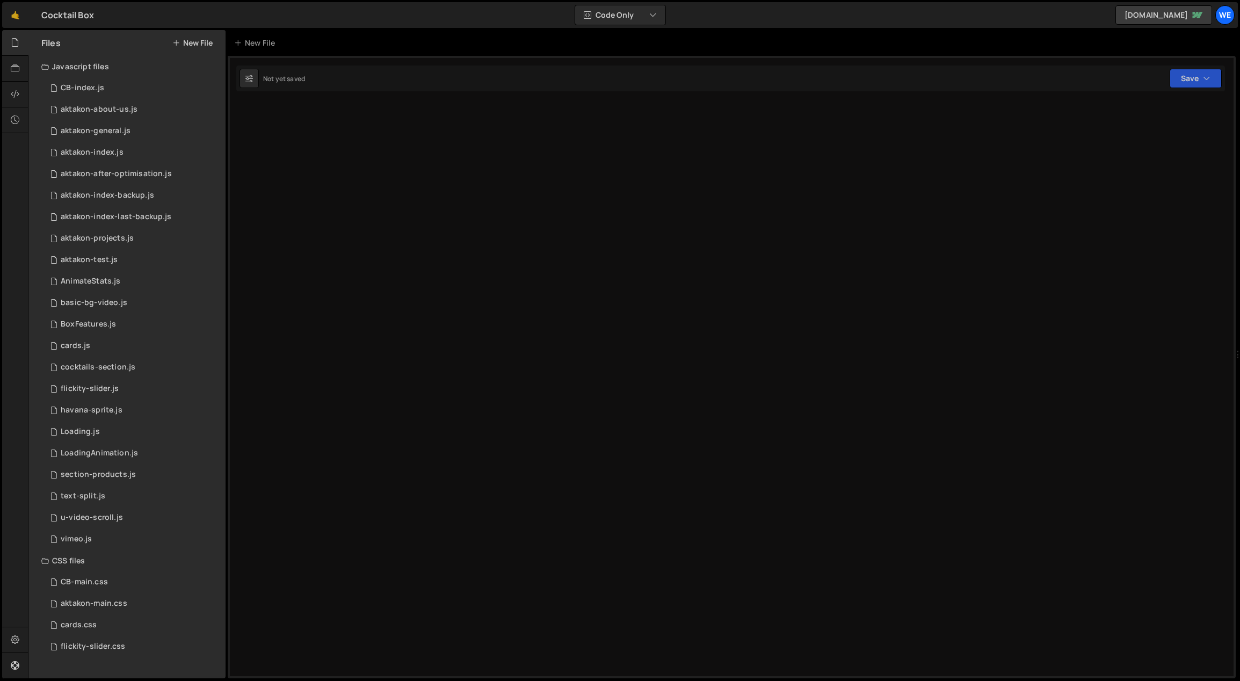 Image resolution: width=1240 pixels, height=681 pixels. What do you see at coordinates (133, 582) in the screenshot?
I see `div: 12094/46487.css` at bounding box center [133, 582].